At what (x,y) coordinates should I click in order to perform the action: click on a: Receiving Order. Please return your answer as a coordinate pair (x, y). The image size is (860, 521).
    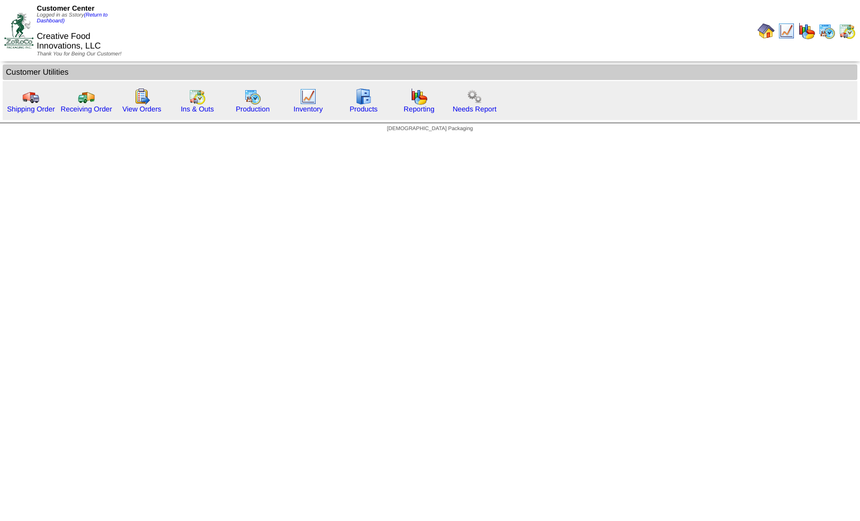
    Looking at the image, I should click on (86, 109).